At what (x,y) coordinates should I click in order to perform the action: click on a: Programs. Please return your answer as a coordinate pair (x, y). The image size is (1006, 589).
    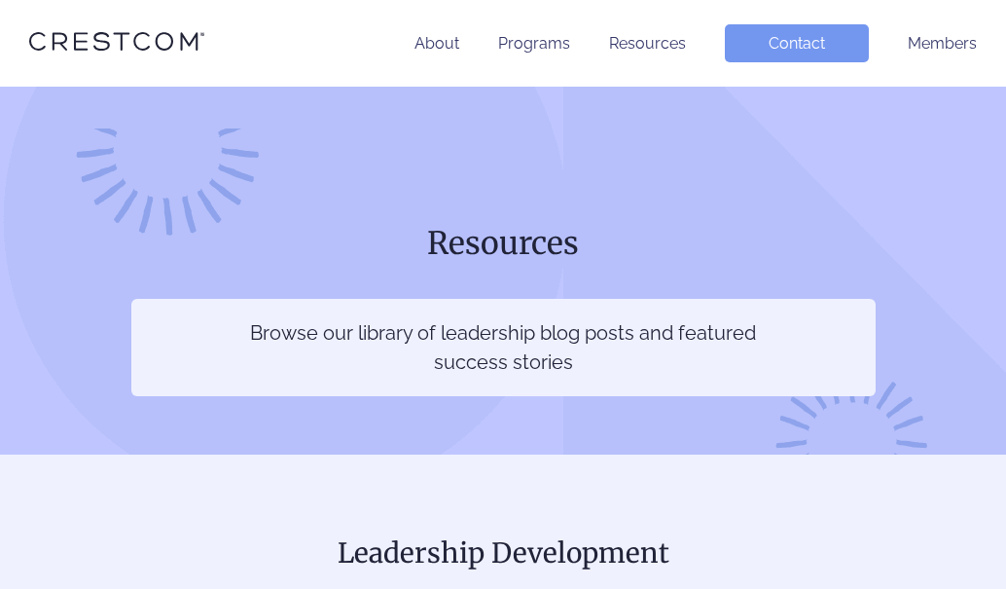
    Looking at the image, I should click on (534, 43).